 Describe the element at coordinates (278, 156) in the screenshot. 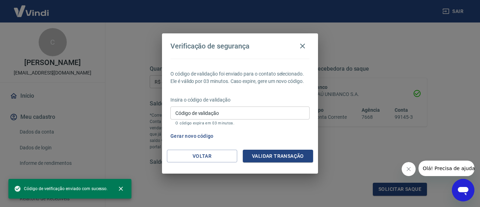

I see `button: Validar transação` at that location.